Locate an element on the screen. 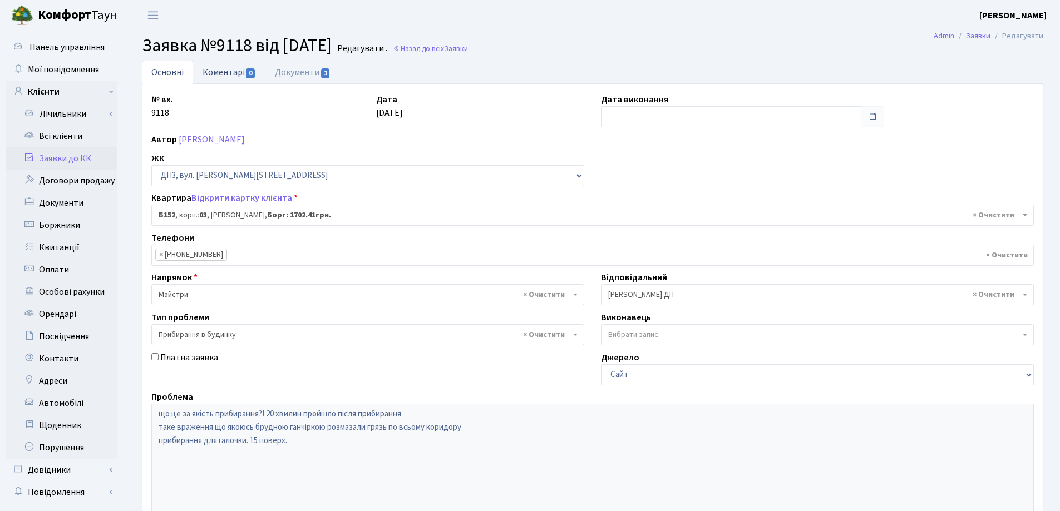 The height and width of the screenshot is (511, 1060). a: Коментарі is located at coordinates (229, 72).